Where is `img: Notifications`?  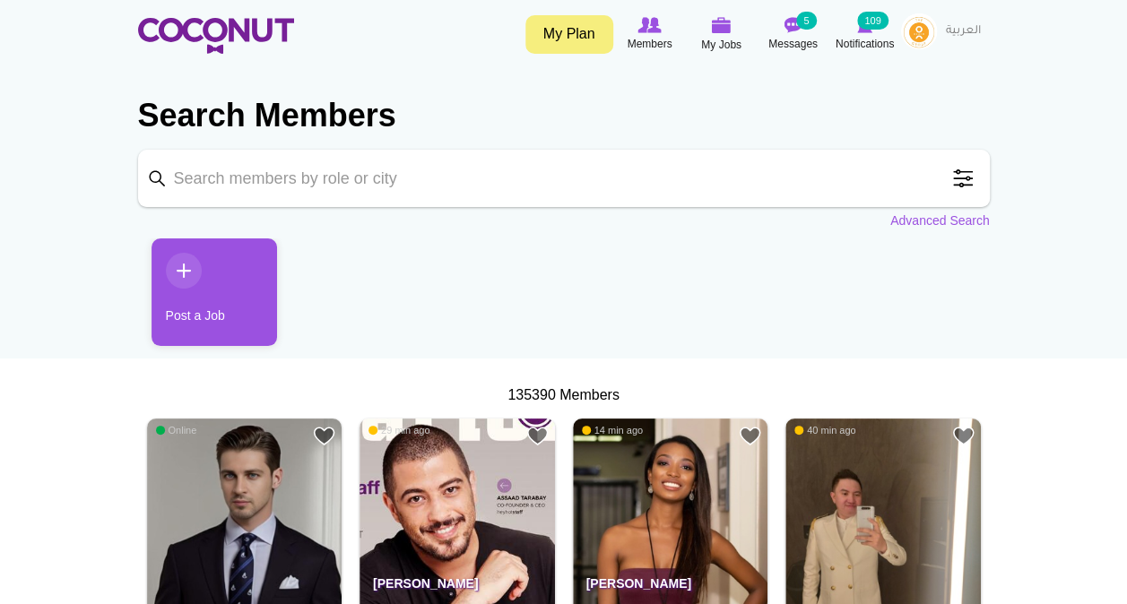 img: Notifications is located at coordinates (864, 25).